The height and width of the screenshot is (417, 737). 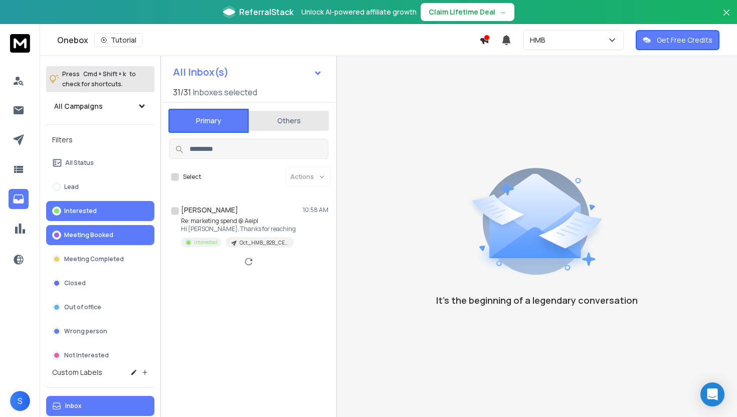 I want to click on label: Select, so click(x=192, y=177).